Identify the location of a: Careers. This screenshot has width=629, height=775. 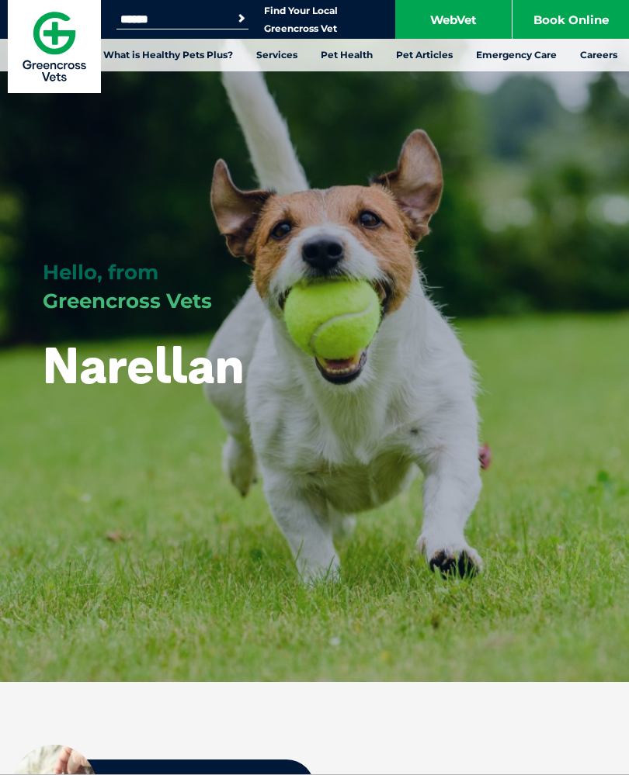
(598, 55).